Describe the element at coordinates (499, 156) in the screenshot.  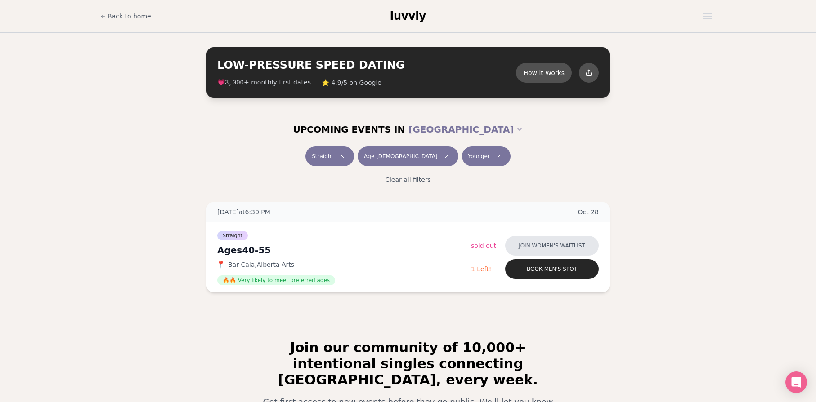
I see `span: Clear preference` at that location.